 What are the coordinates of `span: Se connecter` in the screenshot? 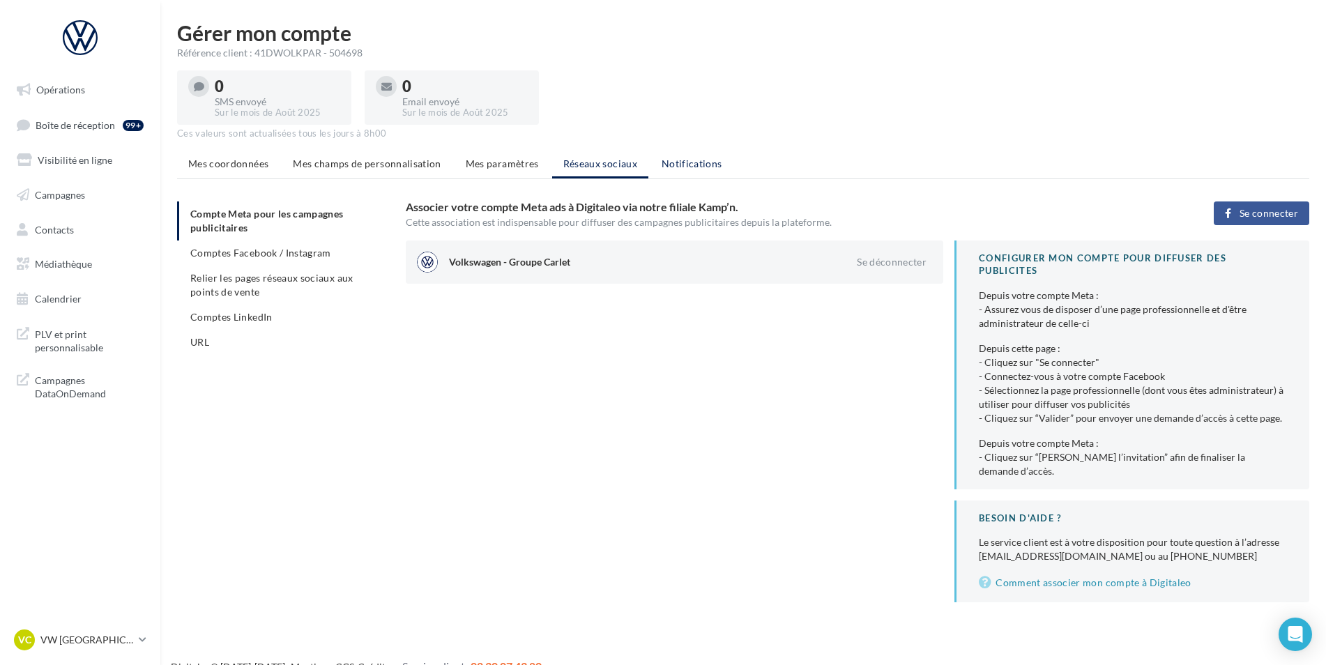 It's located at (1269, 213).